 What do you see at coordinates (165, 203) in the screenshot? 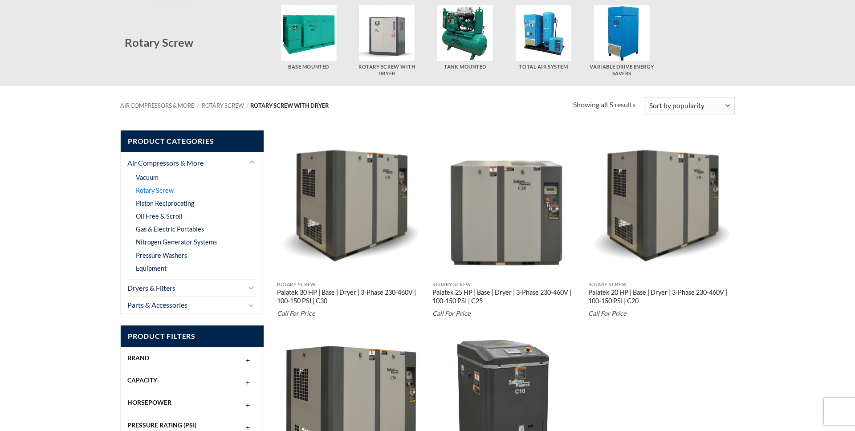
I see `a: Piston Reciprocating` at bounding box center [165, 203].